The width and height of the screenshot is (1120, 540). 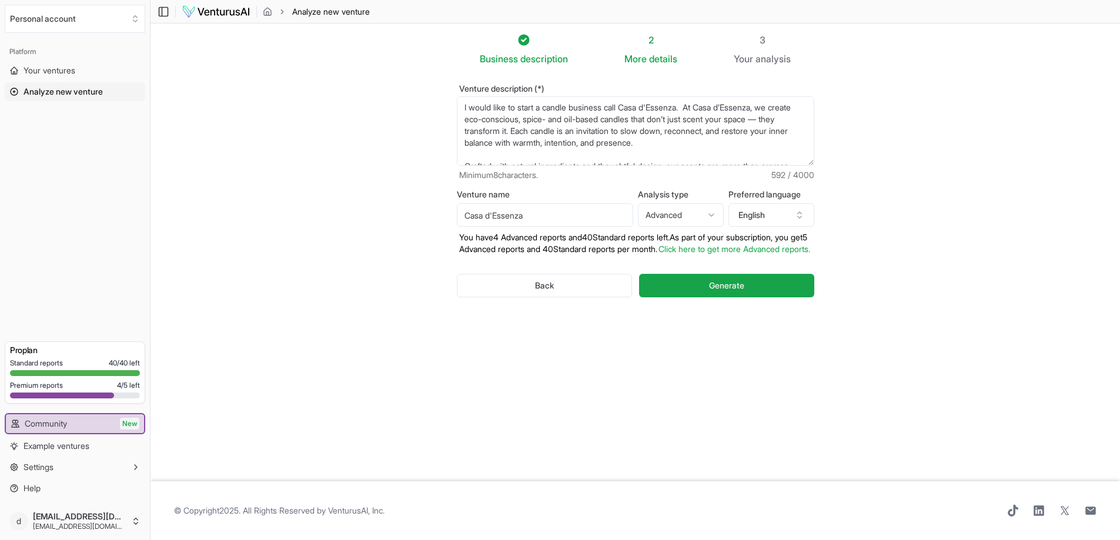 I want to click on span: More, so click(x=635, y=59).